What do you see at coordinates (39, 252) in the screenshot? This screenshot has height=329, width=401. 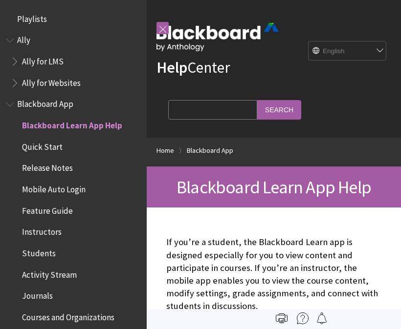 I see `span: Students` at bounding box center [39, 252].